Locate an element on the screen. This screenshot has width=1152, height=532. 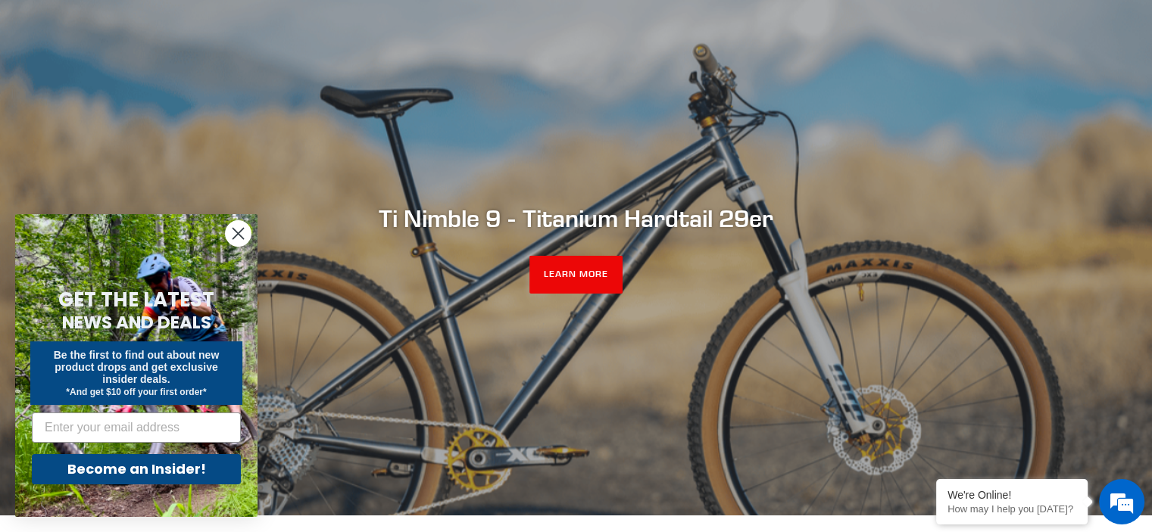
span: Be the first to find out about new product drops and get exclusive insider deals. is located at coordinates (136, 367).